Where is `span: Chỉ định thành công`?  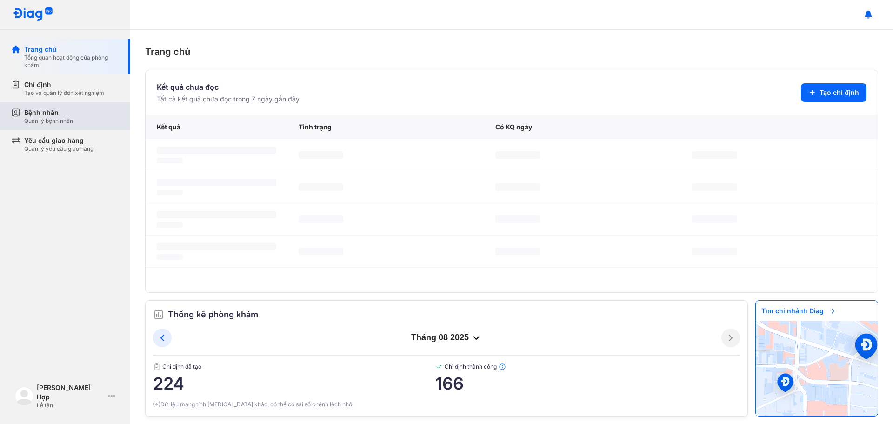 span: Chỉ định thành công is located at coordinates (587, 366).